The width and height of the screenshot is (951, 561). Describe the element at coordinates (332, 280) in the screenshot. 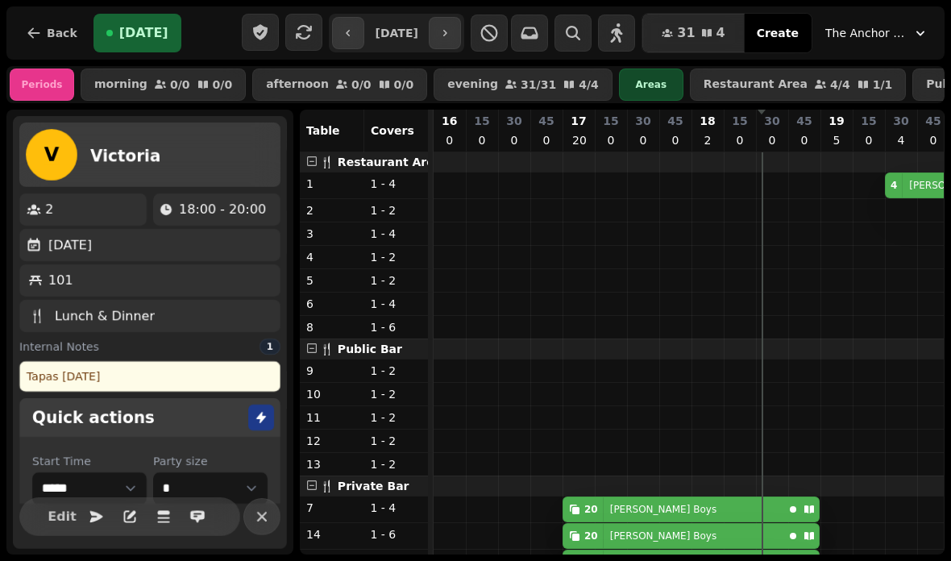

I see `p: 5` at that location.